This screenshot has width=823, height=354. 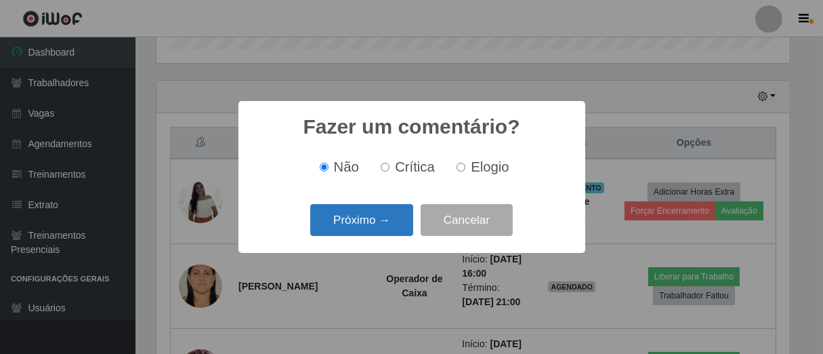 I want to click on span: Não, so click(x=346, y=167).